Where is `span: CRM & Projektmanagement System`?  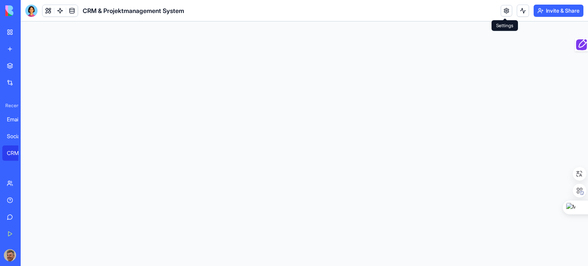 span: CRM & Projektmanagement System is located at coordinates (133, 11).